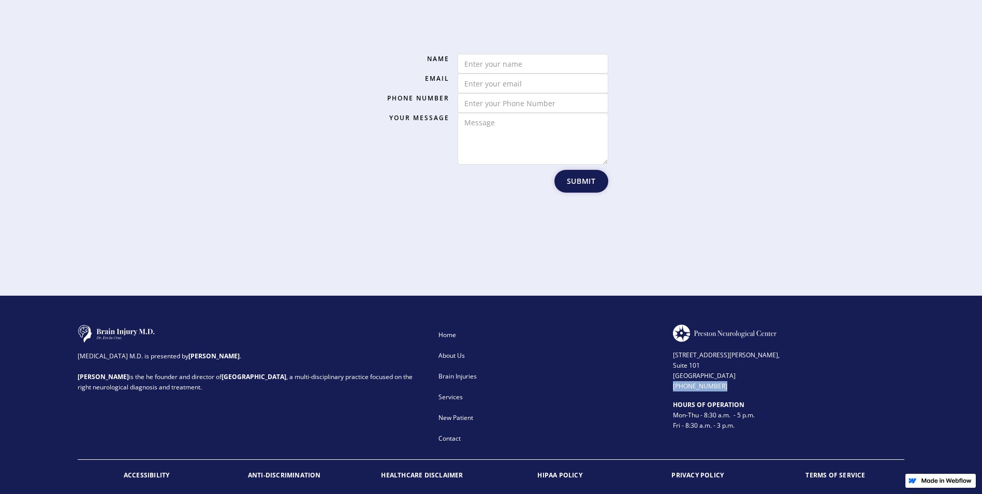  What do you see at coordinates (533, 103) in the screenshot?
I see `input: Enter your Phone Number` at bounding box center [533, 103].